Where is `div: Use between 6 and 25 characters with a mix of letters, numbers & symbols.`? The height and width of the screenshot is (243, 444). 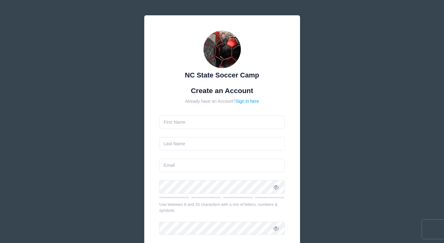
div: Use between 6 and 25 characters with a mix of letters, numbers & symbols. is located at coordinates (222, 207).